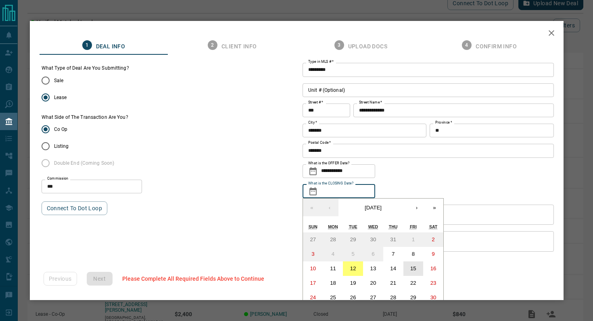  What do you see at coordinates (413, 227) in the screenshot?
I see `abbr: Friday` at bounding box center [413, 227].